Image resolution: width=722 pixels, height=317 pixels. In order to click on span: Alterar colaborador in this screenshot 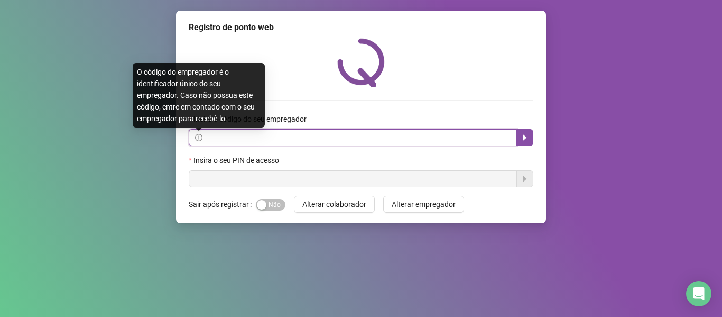, I will do `click(334, 204)`.